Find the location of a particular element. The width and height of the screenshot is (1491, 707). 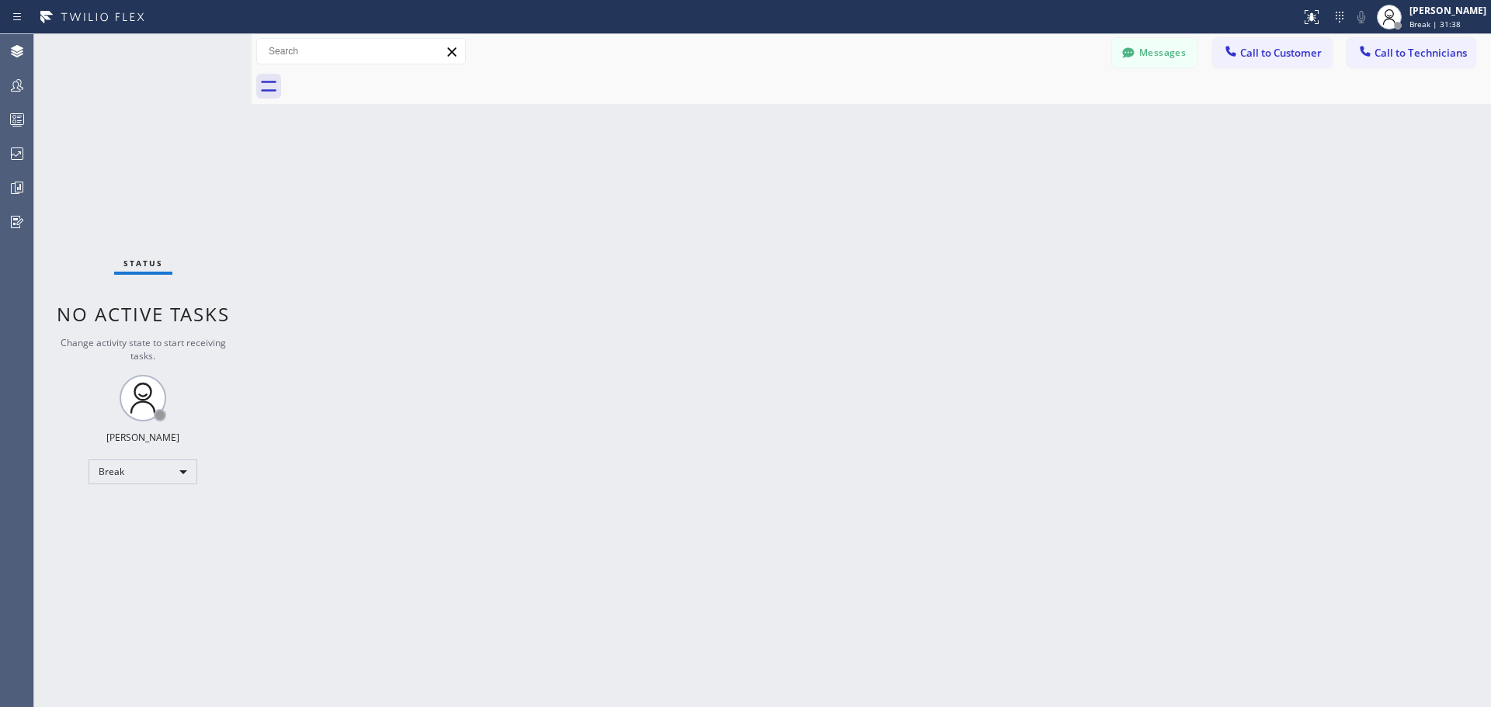

span: Call to Technicians is located at coordinates (1420, 53).